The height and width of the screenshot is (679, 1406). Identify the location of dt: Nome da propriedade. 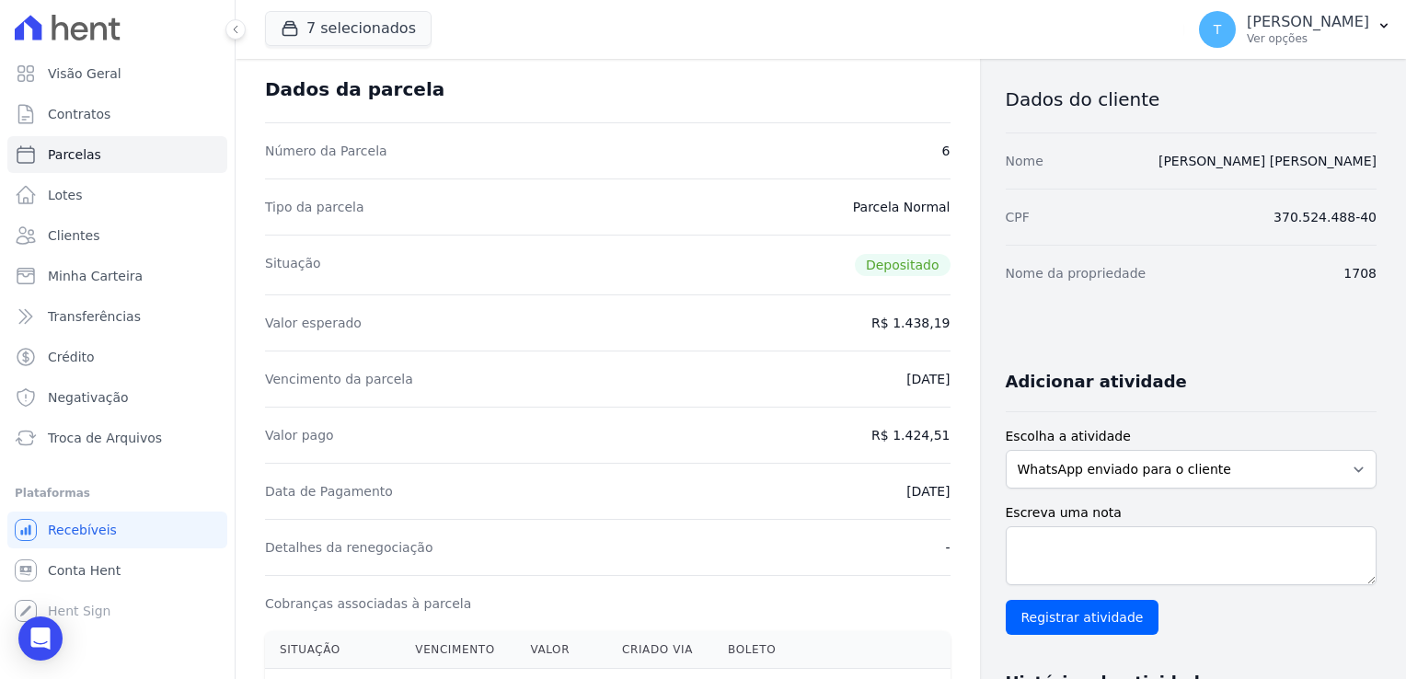
(1076, 273).